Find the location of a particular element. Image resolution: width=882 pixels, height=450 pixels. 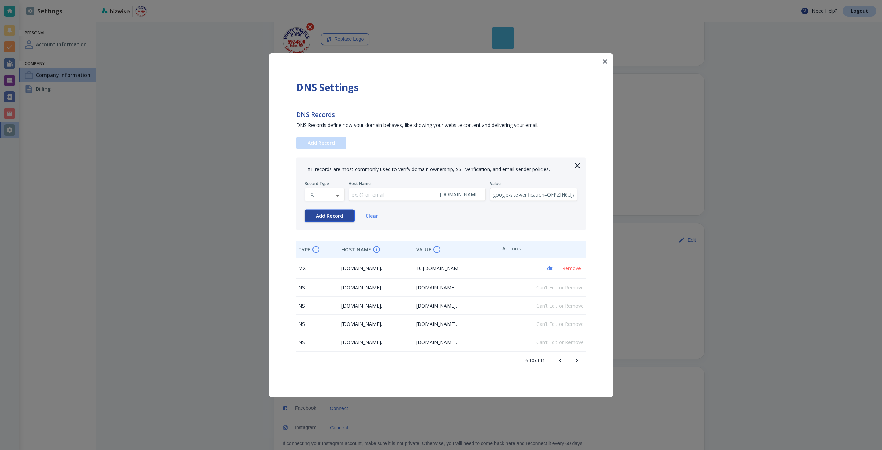

span: Remove is located at coordinates (572, 268).